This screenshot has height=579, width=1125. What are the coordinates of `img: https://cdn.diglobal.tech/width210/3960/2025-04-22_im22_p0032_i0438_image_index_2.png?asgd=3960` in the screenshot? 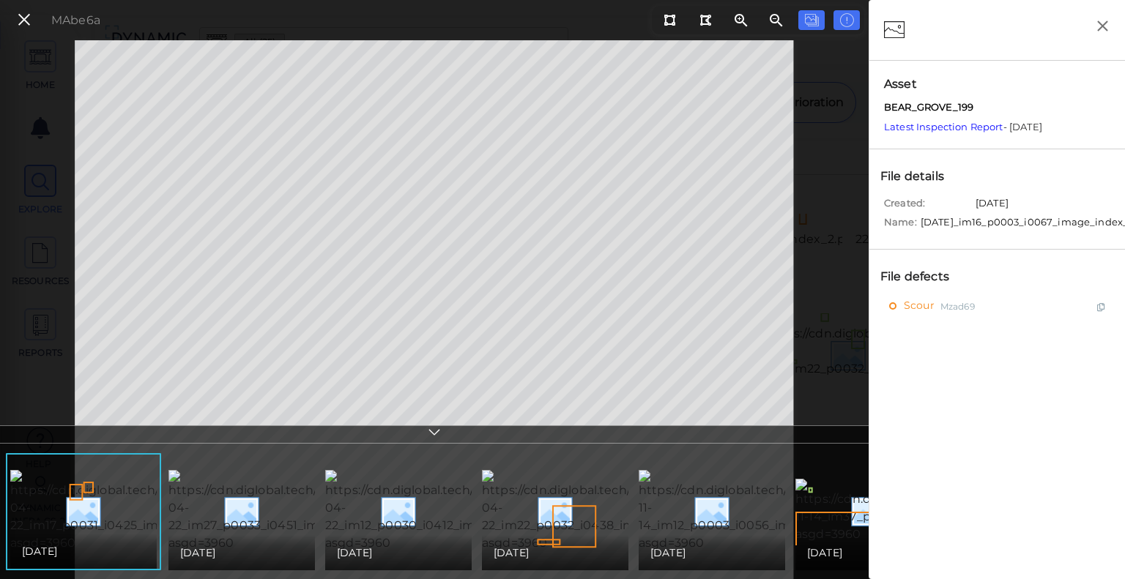 It's located at (618, 511).